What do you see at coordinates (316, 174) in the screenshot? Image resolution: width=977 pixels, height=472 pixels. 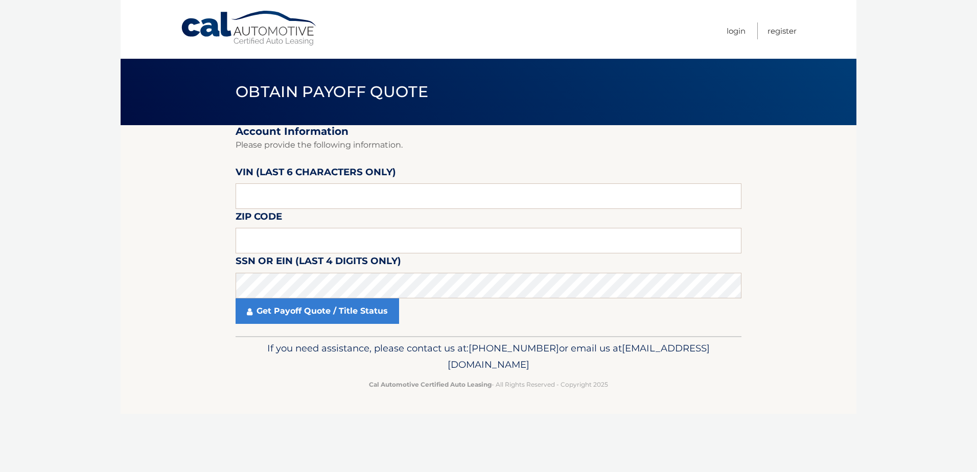 I see `label: VIN (last 6 characters only)` at bounding box center [316, 174].